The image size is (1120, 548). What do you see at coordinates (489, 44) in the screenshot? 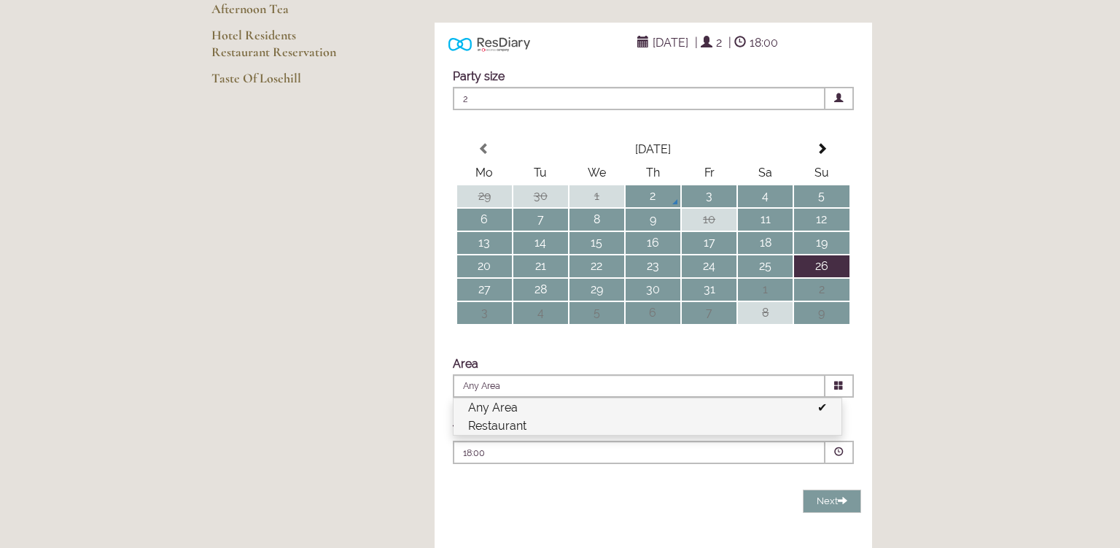
I see `img: Powered by ResDiary` at bounding box center [489, 44].